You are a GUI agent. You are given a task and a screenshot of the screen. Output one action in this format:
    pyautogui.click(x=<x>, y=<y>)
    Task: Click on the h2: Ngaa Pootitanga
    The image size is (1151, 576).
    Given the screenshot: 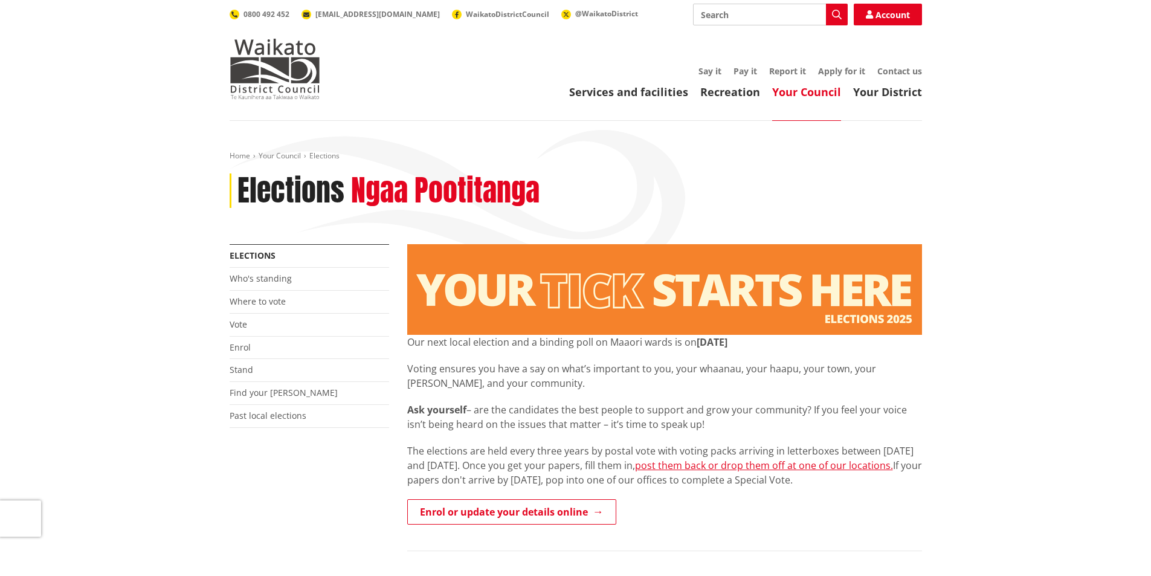 What is the action you would take?
    pyautogui.click(x=445, y=191)
    